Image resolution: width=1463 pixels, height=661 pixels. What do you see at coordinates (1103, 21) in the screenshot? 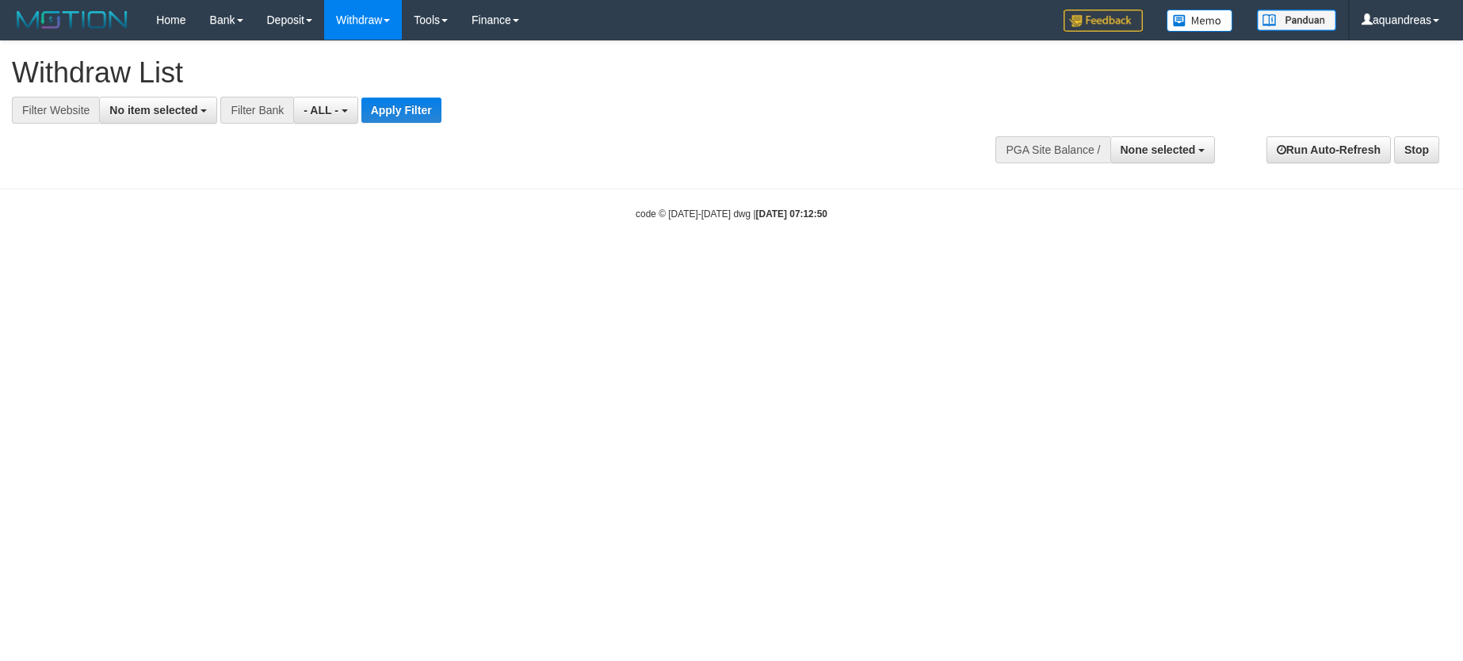
I see `img: Feedback.jpg` at bounding box center [1103, 21].